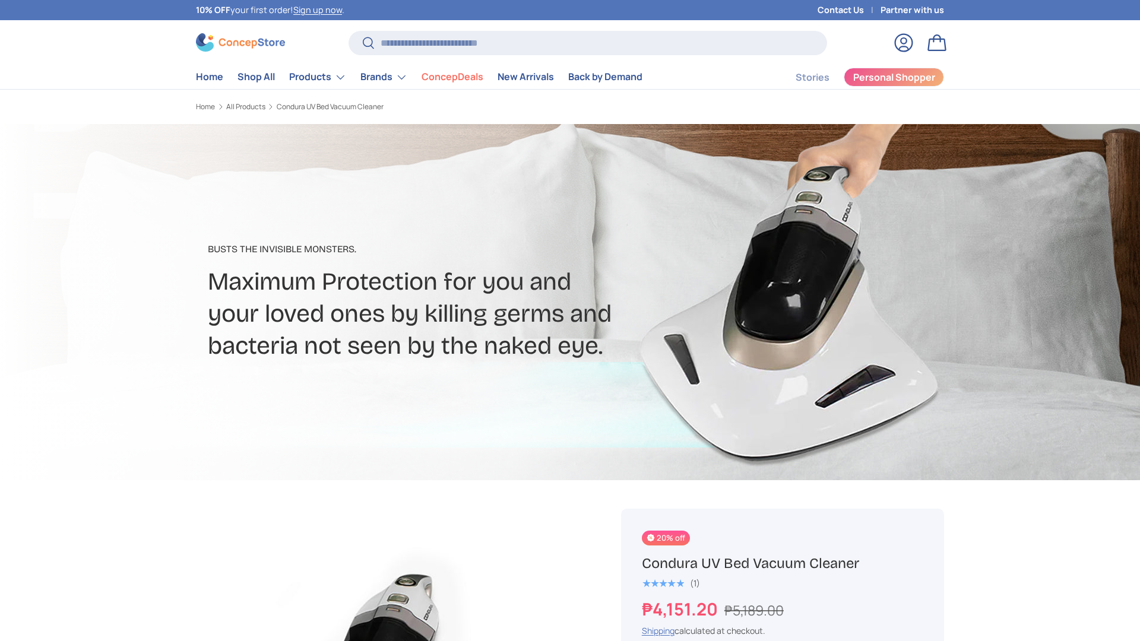  I want to click on a: Shop All, so click(256, 77).